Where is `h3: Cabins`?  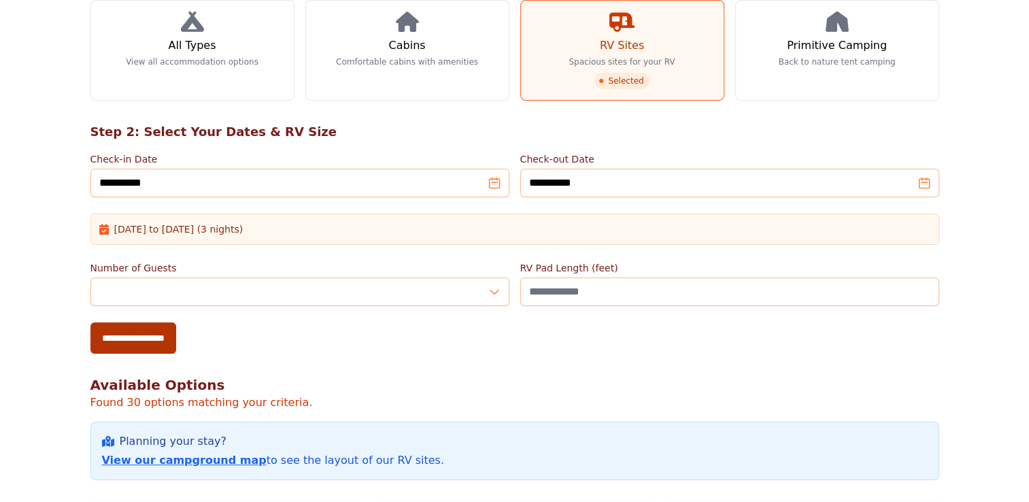
h3: Cabins is located at coordinates (407, 46).